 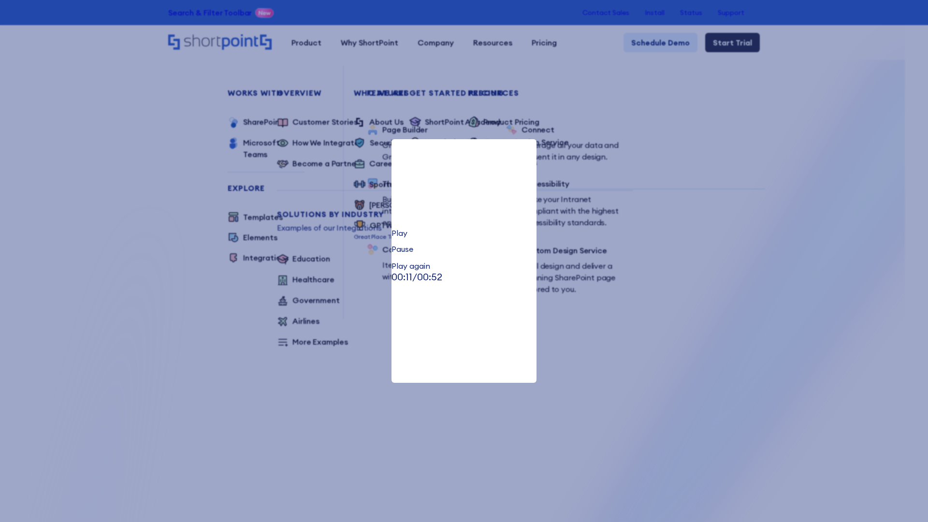 What do you see at coordinates (464, 249) in the screenshot?
I see `div: Pause` at bounding box center [464, 249].